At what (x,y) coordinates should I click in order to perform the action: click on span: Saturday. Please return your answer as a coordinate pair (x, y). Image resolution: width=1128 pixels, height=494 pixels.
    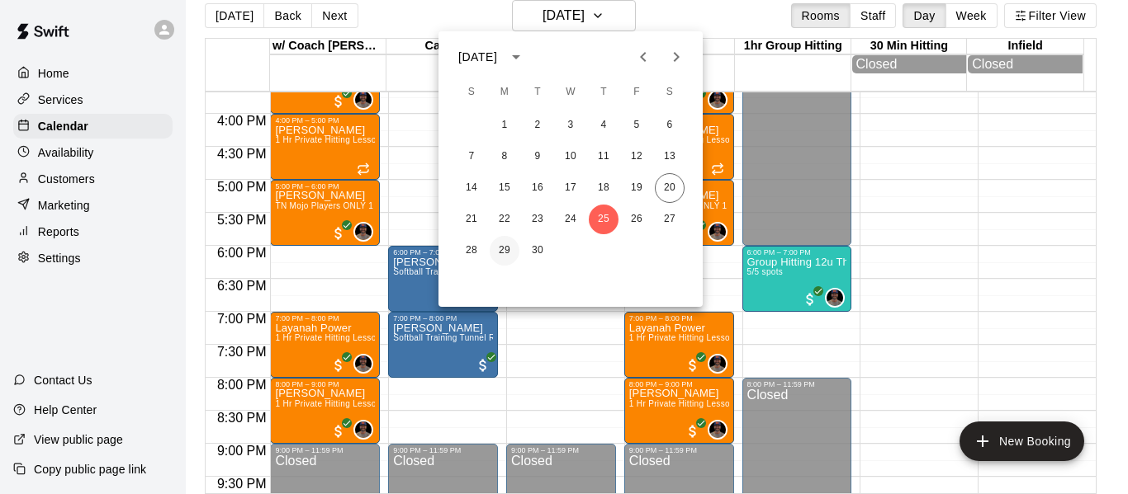
    Looking at the image, I should click on (669, 92).